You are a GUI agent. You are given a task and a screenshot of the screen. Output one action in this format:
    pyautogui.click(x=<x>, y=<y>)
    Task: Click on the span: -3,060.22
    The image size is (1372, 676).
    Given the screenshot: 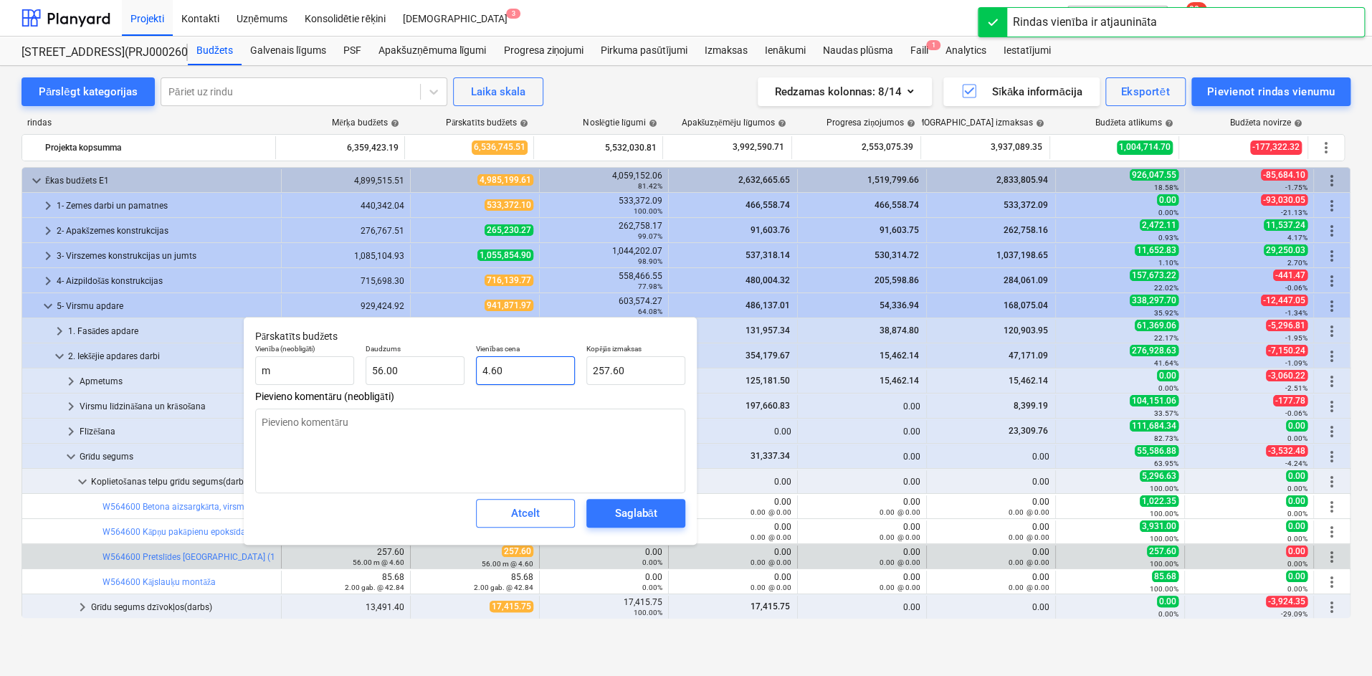 What is the action you would take?
    pyautogui.click(x=1287, y=376)
    